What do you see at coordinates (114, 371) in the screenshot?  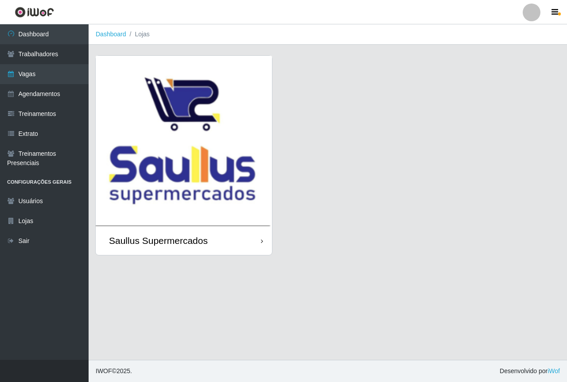 I see `span: © 2025 .` at bounding box center [114, 371].